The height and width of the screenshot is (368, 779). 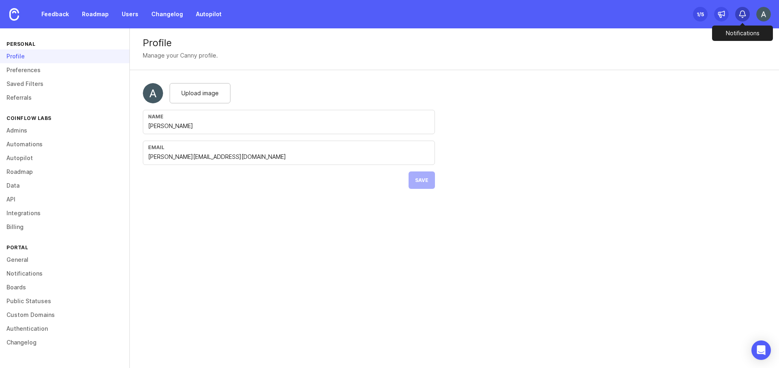 What do you see at coordinates (761, 351) in the screenshot?
I see `div: Open Intercom Messenger` at bounding box center [761, 351].